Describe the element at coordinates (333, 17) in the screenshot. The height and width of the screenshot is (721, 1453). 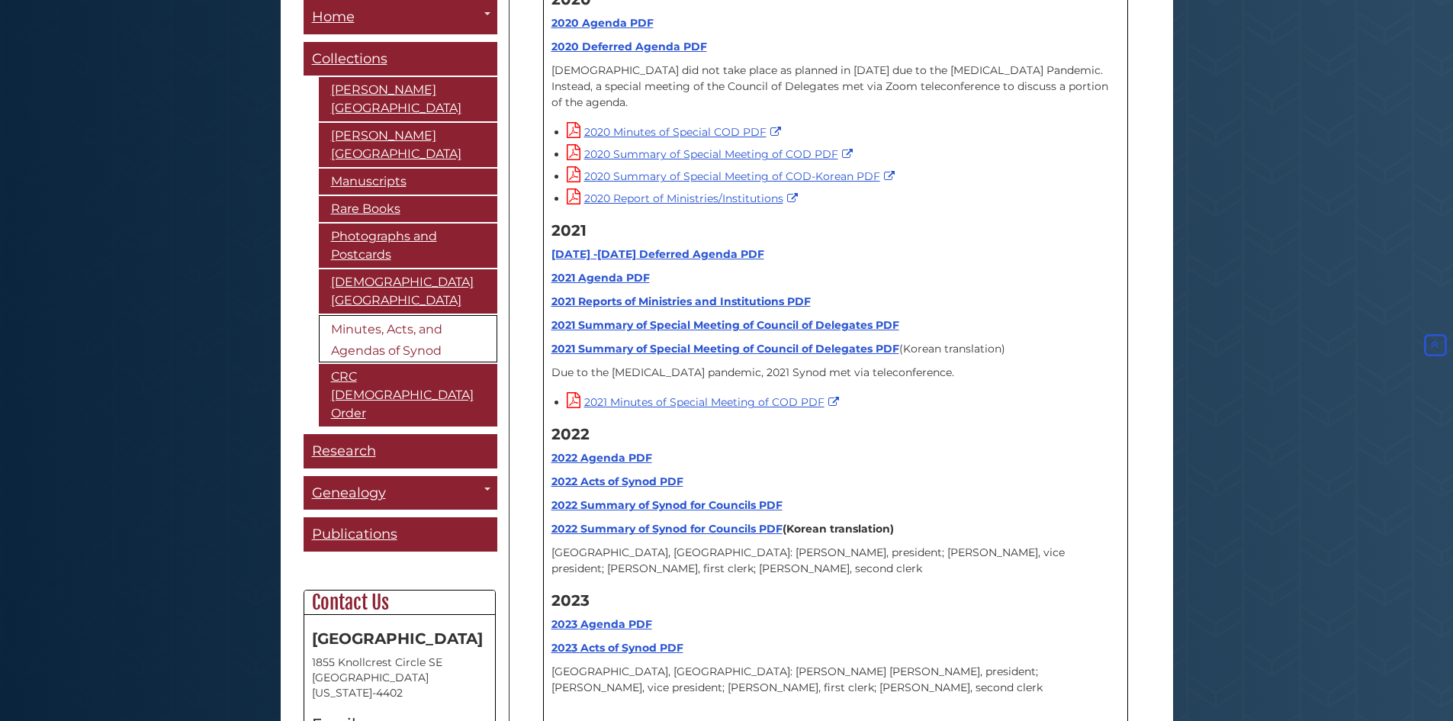
I see `span: Home` at that location.